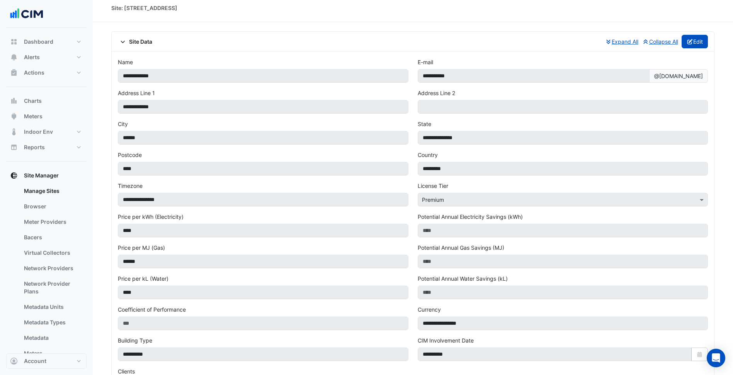 The height and width of the screenshot is (375, 733). Describe the element at coordinates (27, 14) in the screenshot. I see `img: Company Logo` at that location.